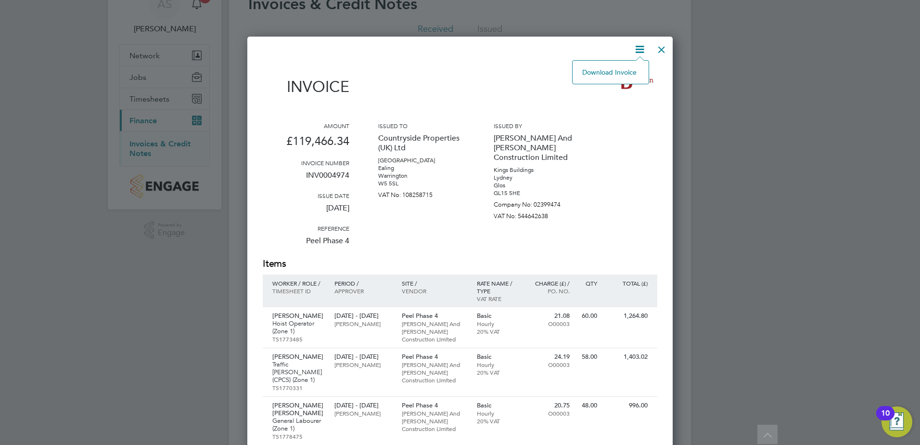 Image resolution: width=920 pixels, height=445 pixels. What do you see at coordinates (588, 316) in the screenshot?
I see `p: 60.00` at bounding box center [588, 316].